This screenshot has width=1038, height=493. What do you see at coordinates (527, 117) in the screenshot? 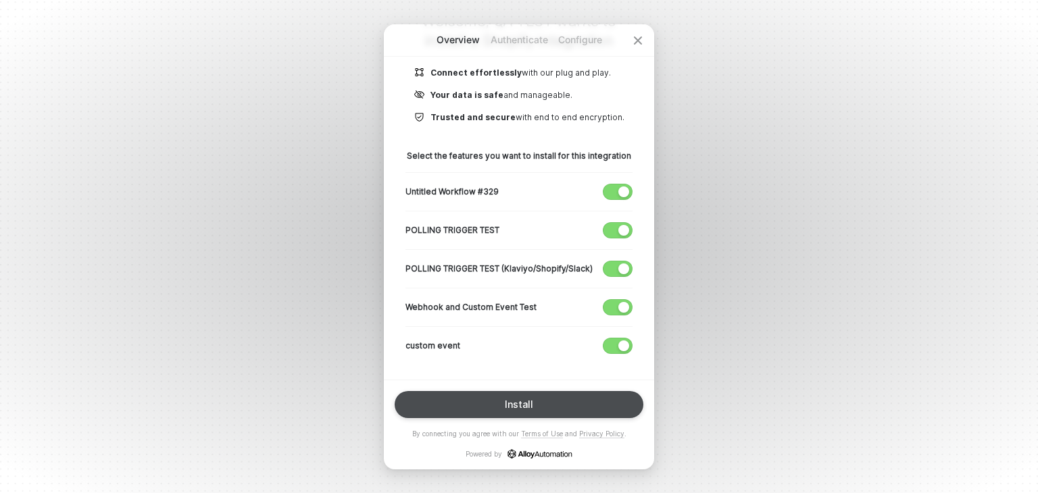
I see `p: with end to end encryption.` at bounding box center [527, 117].